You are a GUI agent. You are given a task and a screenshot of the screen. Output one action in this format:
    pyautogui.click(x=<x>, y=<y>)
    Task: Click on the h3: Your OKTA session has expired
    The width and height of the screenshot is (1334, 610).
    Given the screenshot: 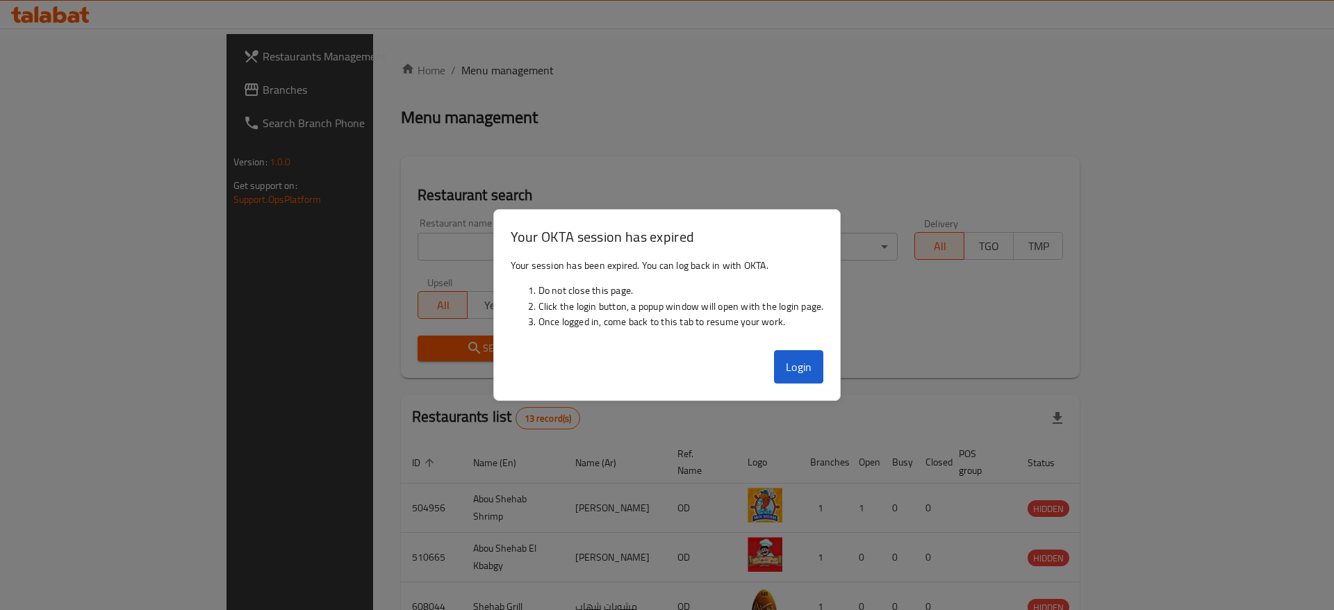 What is the action you would take?
    pyautogui.click(x=667, y=236)
    